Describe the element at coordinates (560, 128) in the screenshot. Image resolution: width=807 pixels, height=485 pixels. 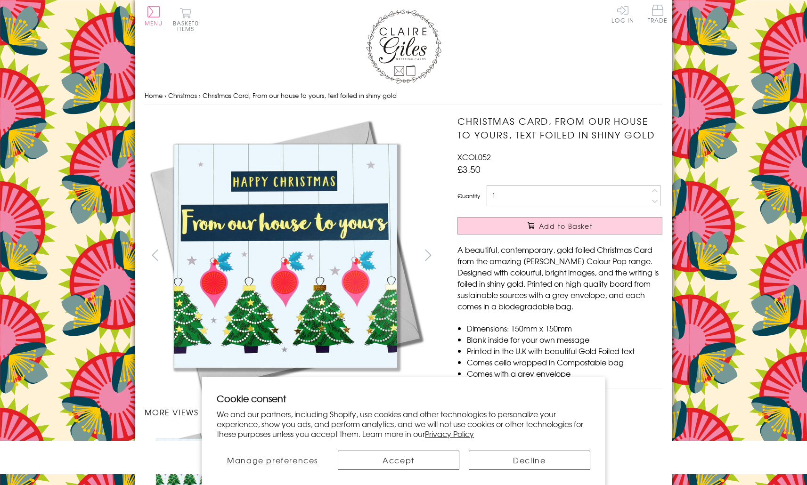
I see `h1: Christmas Card, From our house to yours, text foiled in shiny gold` at that location.